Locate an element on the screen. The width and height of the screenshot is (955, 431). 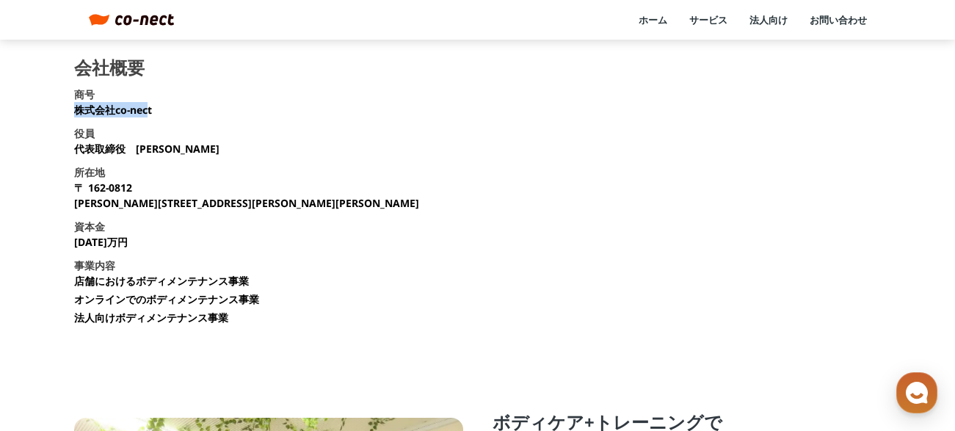
li: 店舗におけるボディメンテナンス事業 is located at coordinates (161, 280).